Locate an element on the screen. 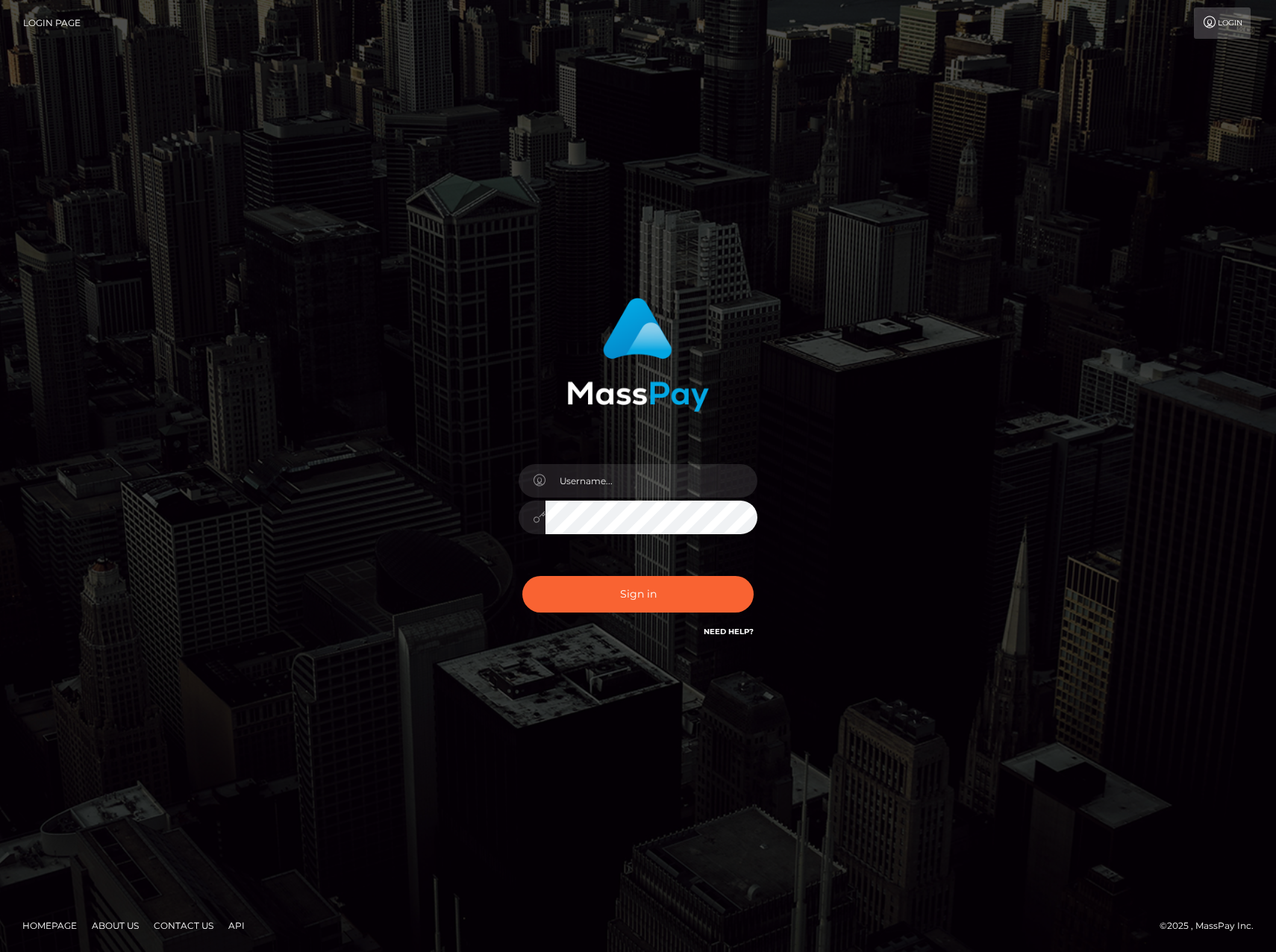 This screenshot has width=1276, height=952. a: Need Help? is located at coordinates (728, 631).